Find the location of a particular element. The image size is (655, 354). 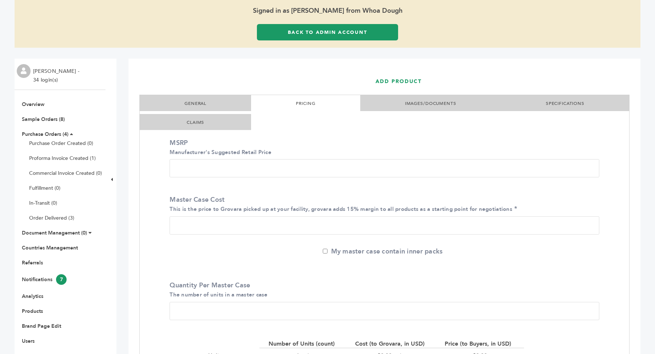

a: Products is located at coordinates (32, 311).